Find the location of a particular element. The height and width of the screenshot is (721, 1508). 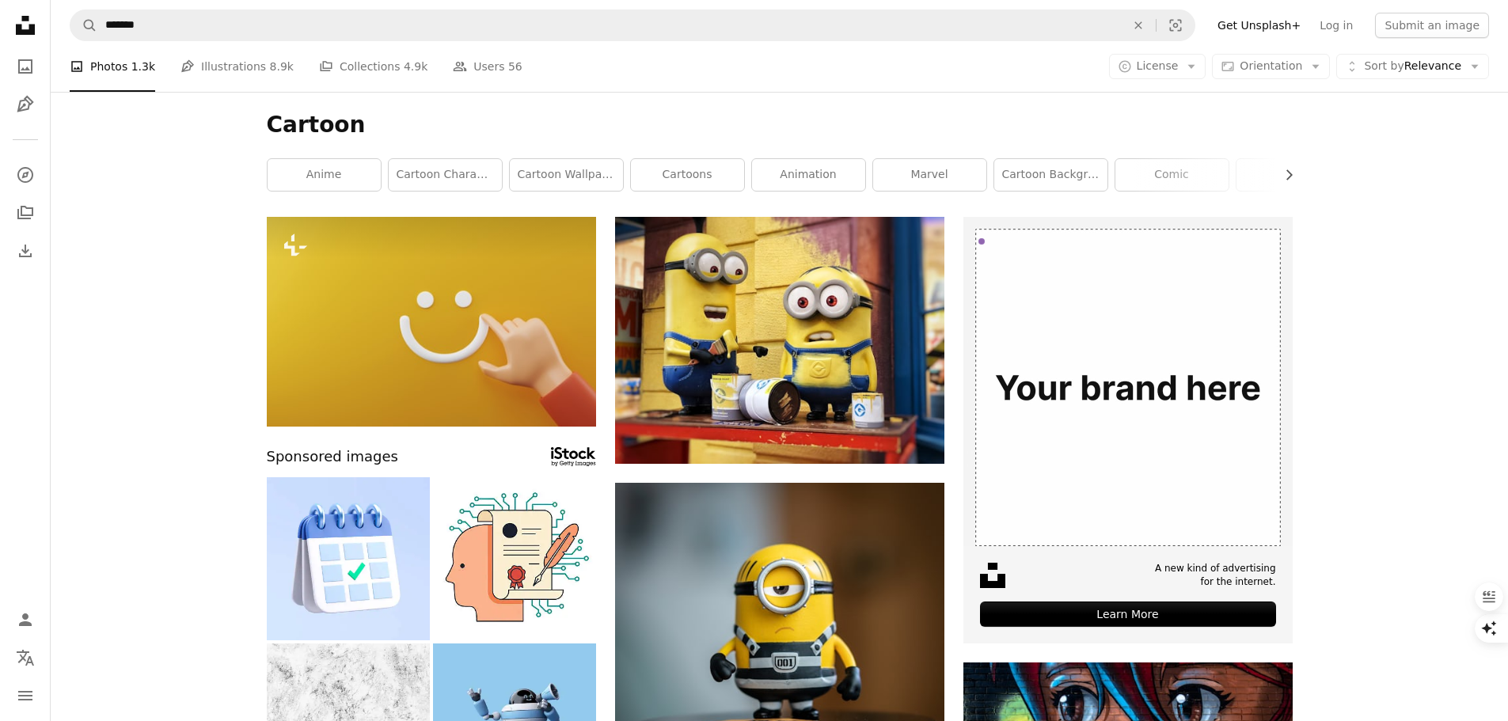

a: animation is located at coordinates (808, 175).